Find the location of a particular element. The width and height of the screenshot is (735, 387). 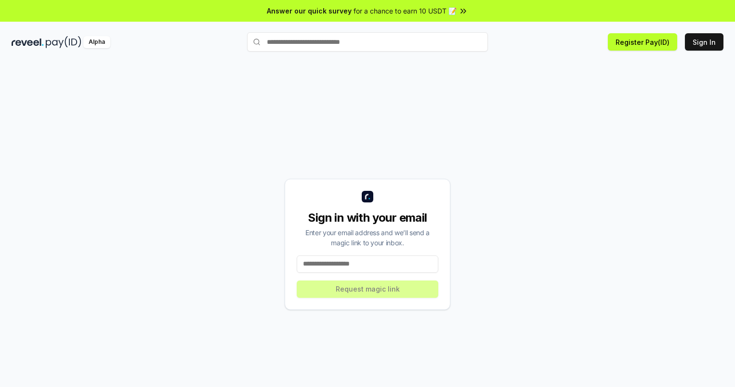

img: pay_id is located at coordinates (64, 42).